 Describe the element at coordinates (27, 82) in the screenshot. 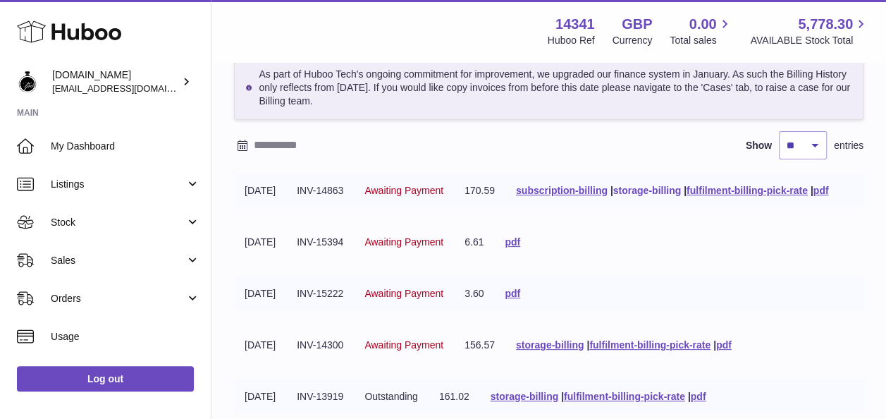

I see `img: internalAdmin-14341@internal.huboo.com` at that location.